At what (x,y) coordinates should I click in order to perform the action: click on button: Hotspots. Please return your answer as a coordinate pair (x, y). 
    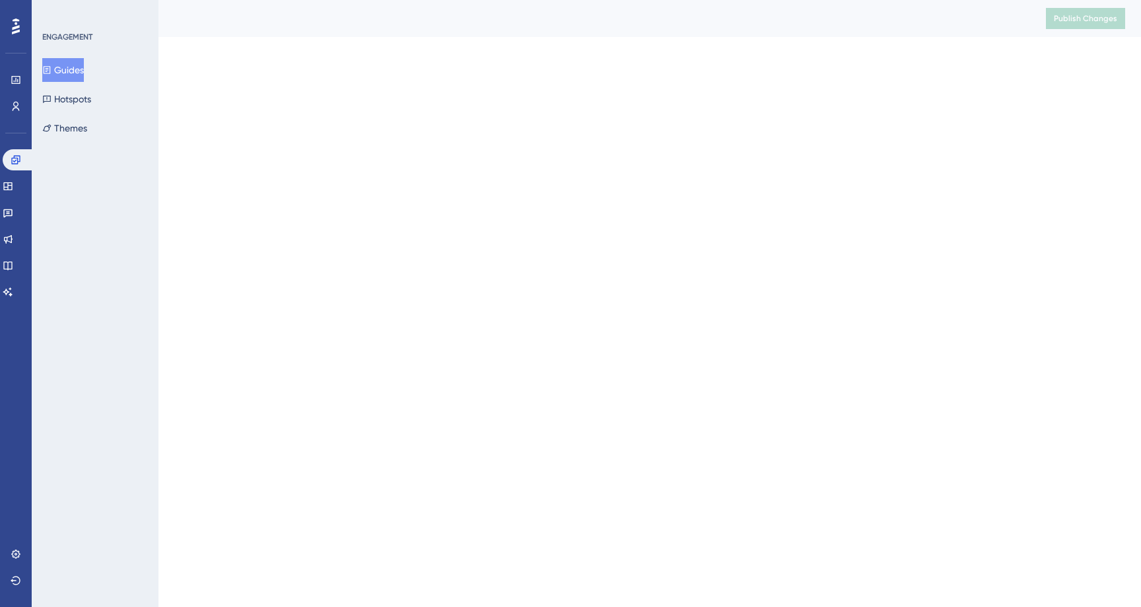
    Looking at the image, I should click on (67, 99).